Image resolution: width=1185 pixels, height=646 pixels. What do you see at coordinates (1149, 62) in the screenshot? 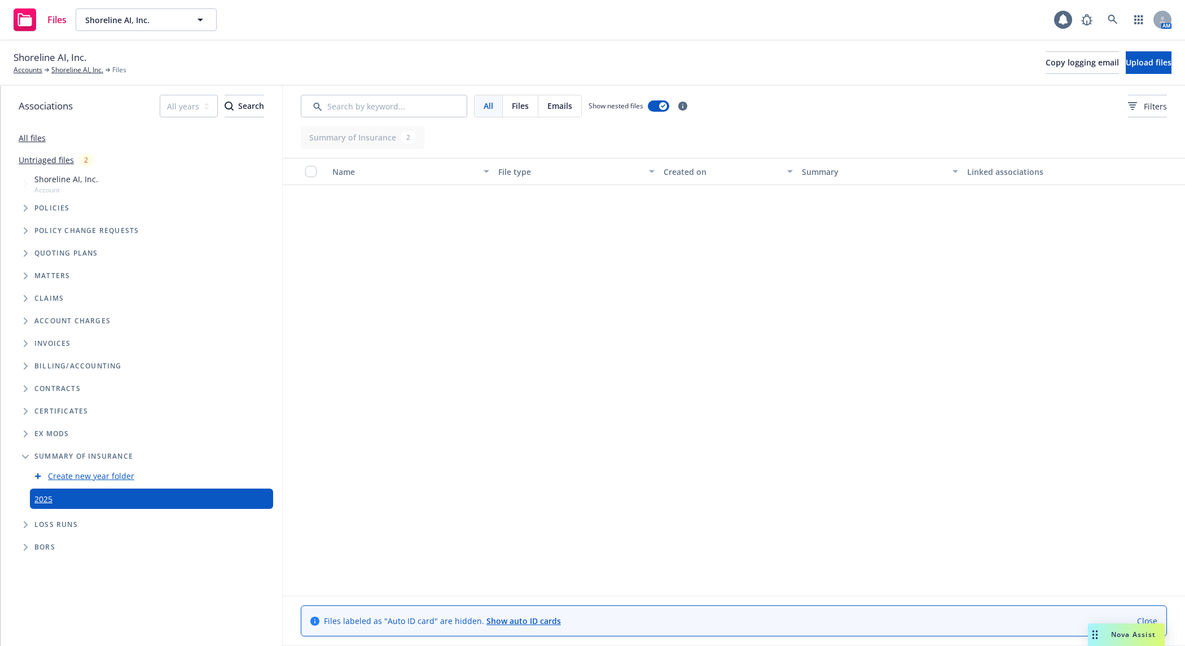
I see `span: Upload files` at bounding box center [1149, 62].